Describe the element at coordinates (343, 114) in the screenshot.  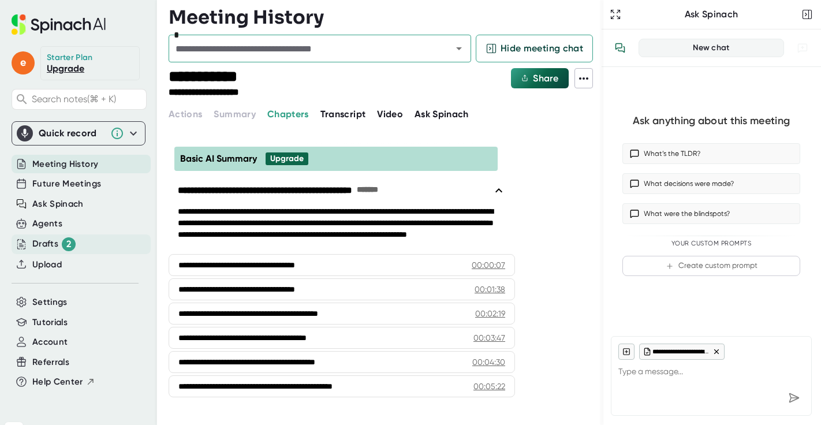
I see `span: Transcript` at that location.